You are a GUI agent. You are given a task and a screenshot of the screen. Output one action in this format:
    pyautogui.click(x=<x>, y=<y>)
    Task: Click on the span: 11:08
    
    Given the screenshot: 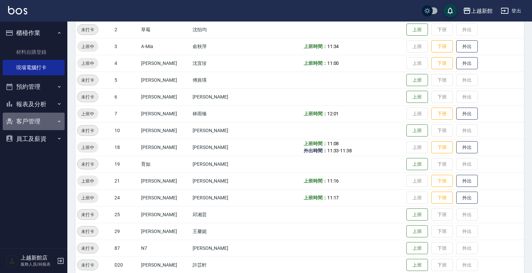 What is the action you would take?
    pyautogui.click(x=333, y=144)
    